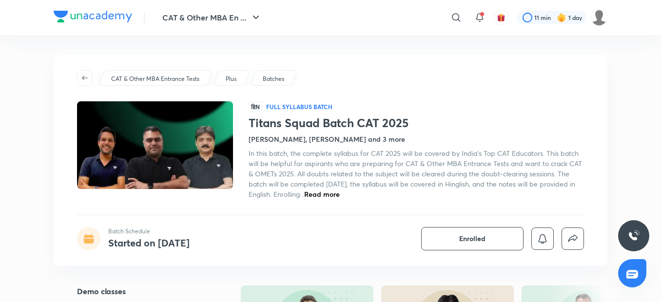  What do you see at coordinates (231, 79) in the screenshot?
I see `a: Plus` at bounding box center [231, 79].